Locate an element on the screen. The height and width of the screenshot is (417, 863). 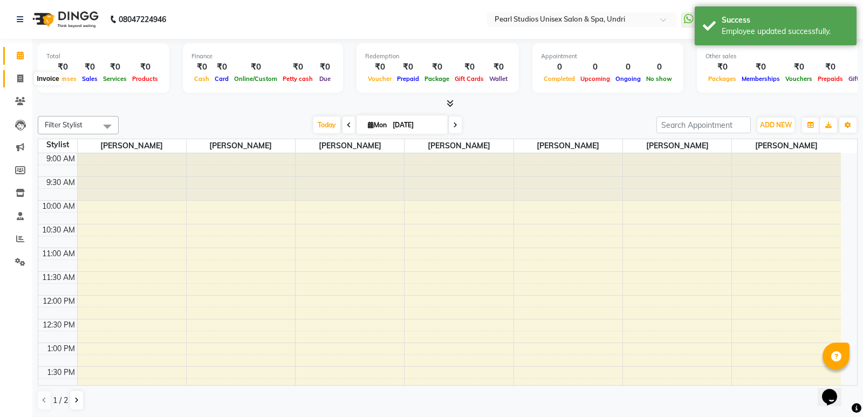
span: Due is located at coordinates (325, 79).